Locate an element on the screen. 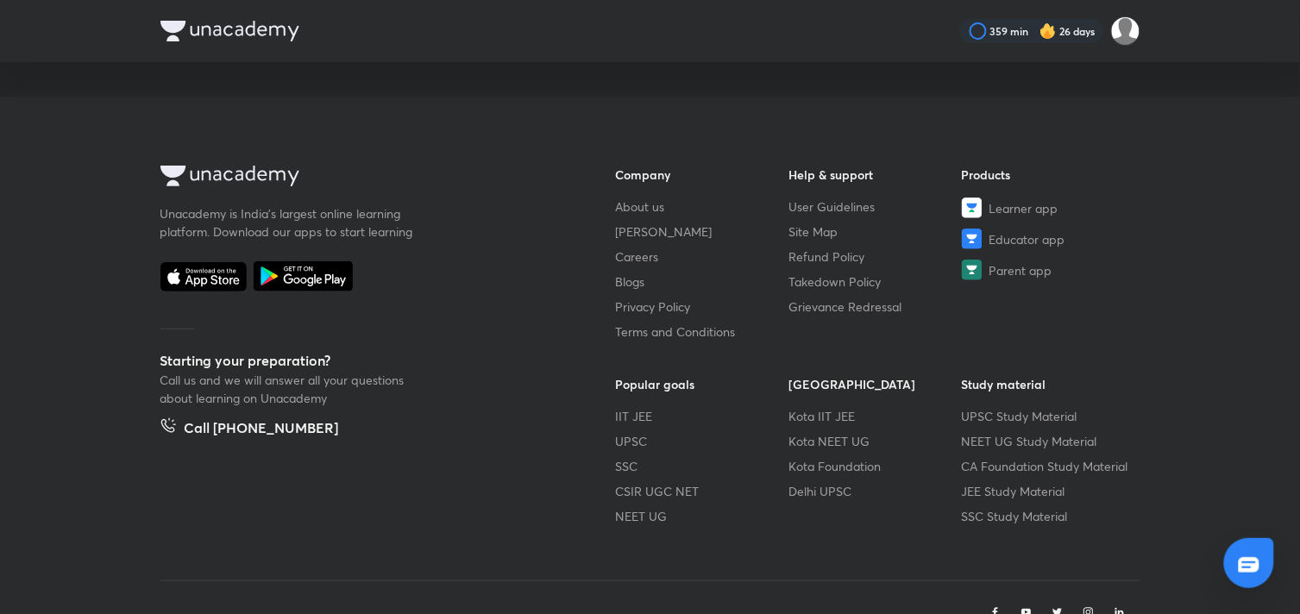  img: streak is located at coordinates (1048, 31).